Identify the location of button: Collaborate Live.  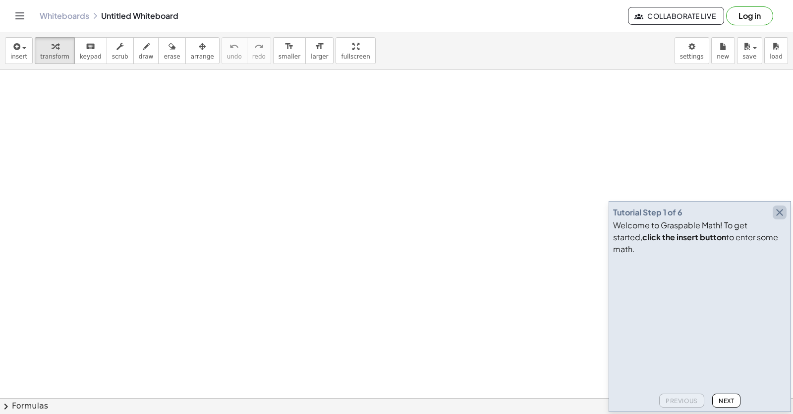
(676, 16).